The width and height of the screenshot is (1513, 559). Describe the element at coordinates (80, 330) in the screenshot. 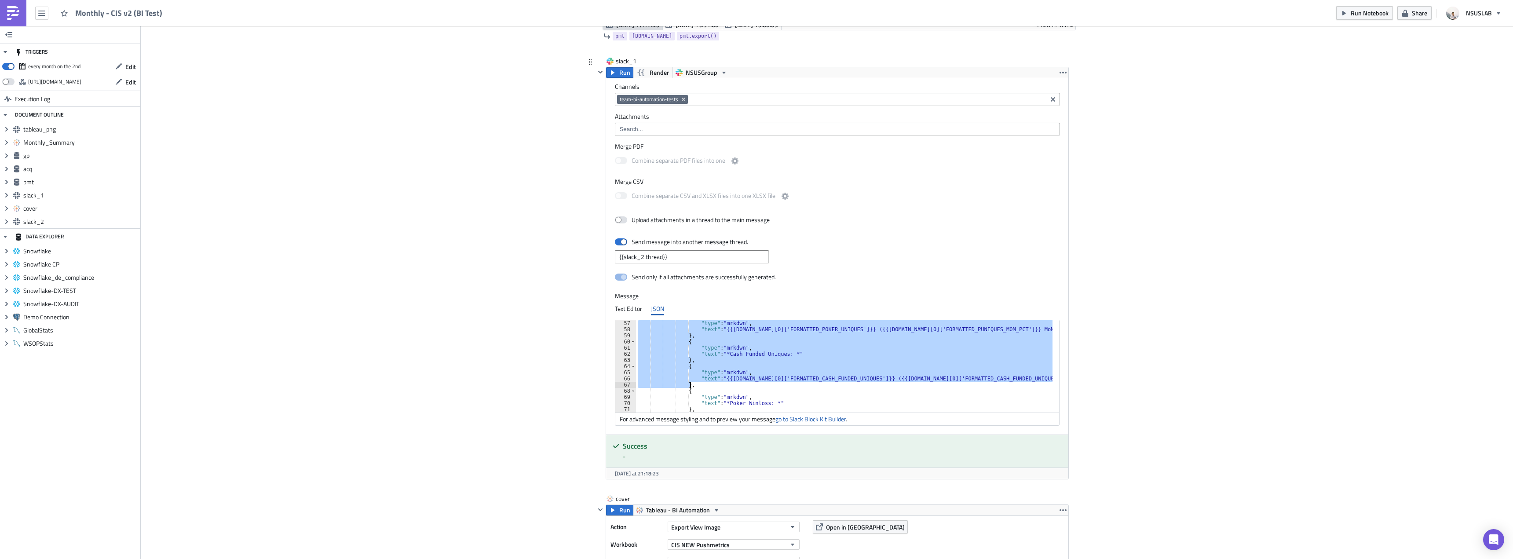

I see `span: GlobalStats` at that location.